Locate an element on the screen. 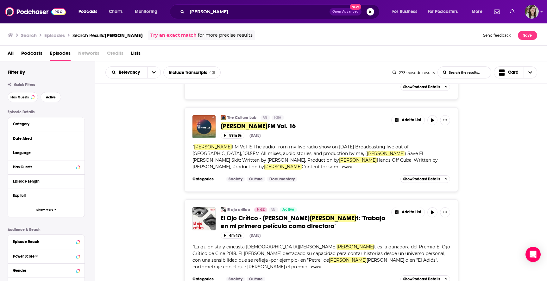  h3: Categories is located at coordinates (207, 179).